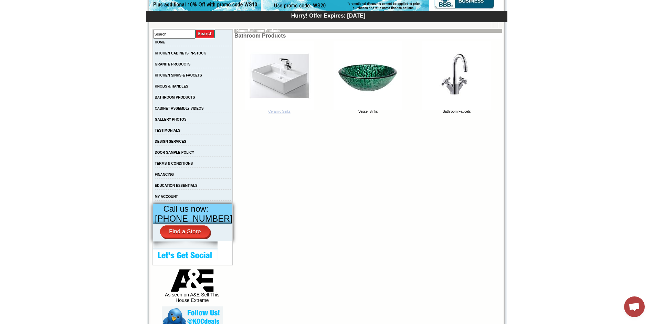 The height and width of the screenshot is (324, 653). I want to click on input: Submit, so click(205, 34).